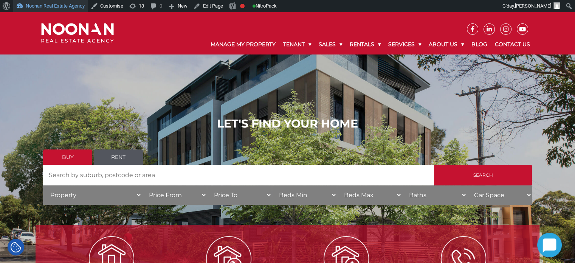 The height and width of the screenshot is (263, 575). Describe the element at coordinates (365, 44) in the screenshot. I see `a: Rentals` at that location.